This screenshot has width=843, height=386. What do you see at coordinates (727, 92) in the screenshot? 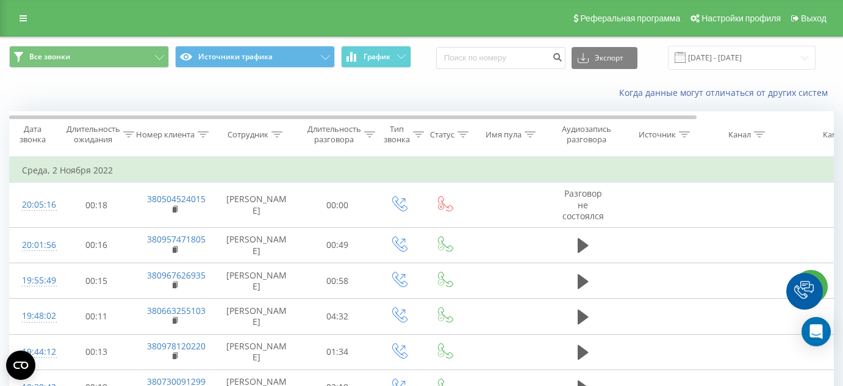
I see `a: Когда данные могут отличаться от других систем` at bounding box center [727, 92].